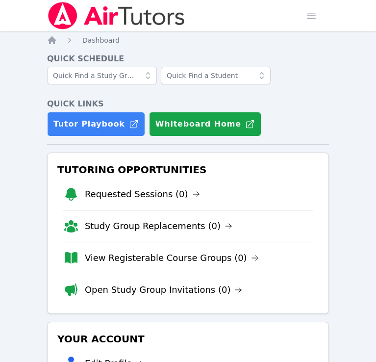 Image resolution: width=376 pixels, height=362 pixels. I want to click on a: Dashboard, so click(101, 40).